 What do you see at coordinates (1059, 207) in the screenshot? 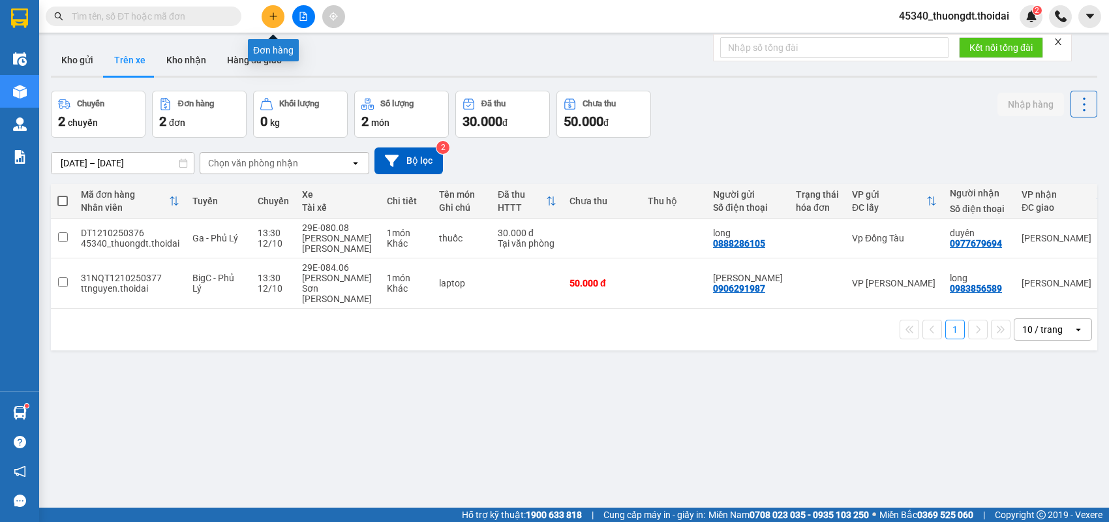
I see `div: ĐC giao` at bounding box center [1059, 207].